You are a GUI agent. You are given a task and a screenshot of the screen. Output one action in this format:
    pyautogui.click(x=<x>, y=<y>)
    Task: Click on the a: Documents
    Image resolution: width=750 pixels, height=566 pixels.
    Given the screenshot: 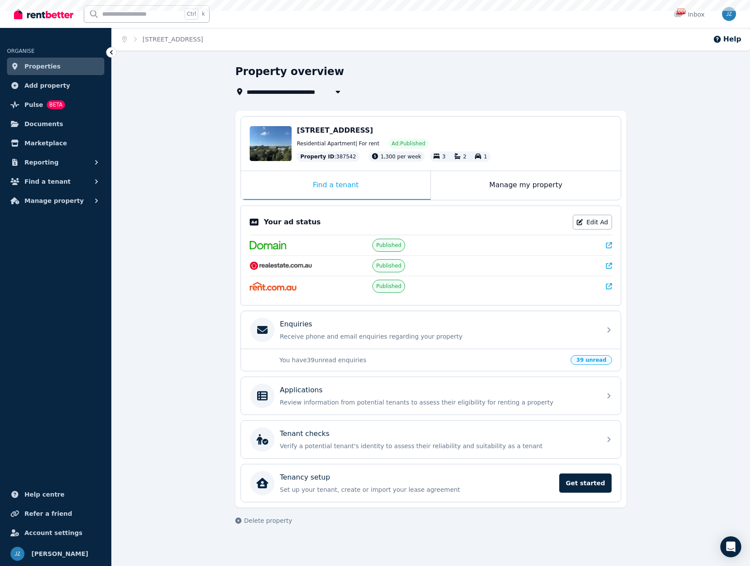 What is the action you would take?
    pyautogui.click(x=55, y=124)
    